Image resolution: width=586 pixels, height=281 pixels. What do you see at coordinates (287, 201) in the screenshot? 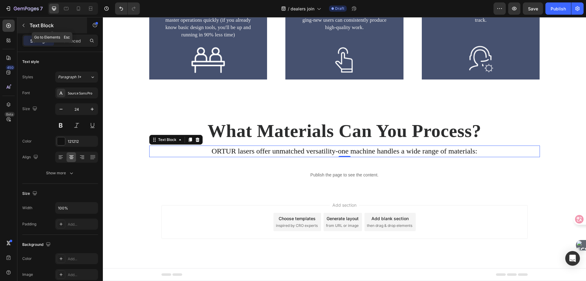
I see `div: Add blank section` at bounding box center [287, 201].